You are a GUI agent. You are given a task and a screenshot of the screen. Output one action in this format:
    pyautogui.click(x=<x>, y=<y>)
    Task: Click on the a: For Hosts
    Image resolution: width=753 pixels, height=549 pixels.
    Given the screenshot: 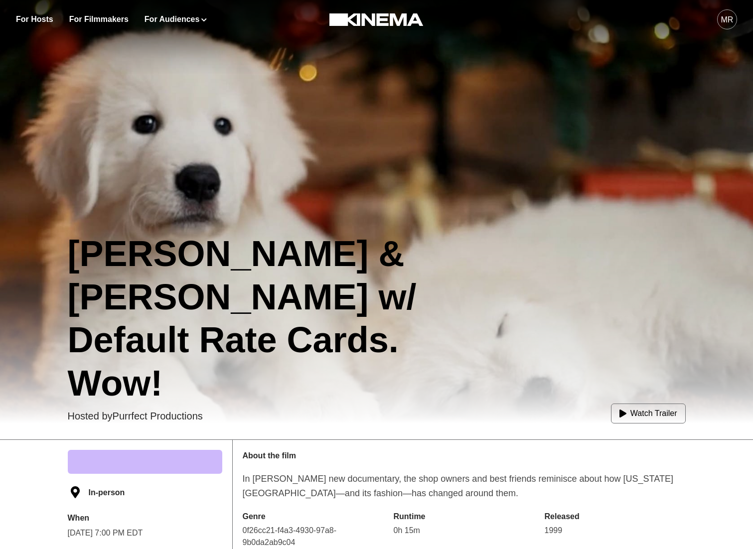 What is the action you would take?
    pyautogui.click(x=34, y=19)
    